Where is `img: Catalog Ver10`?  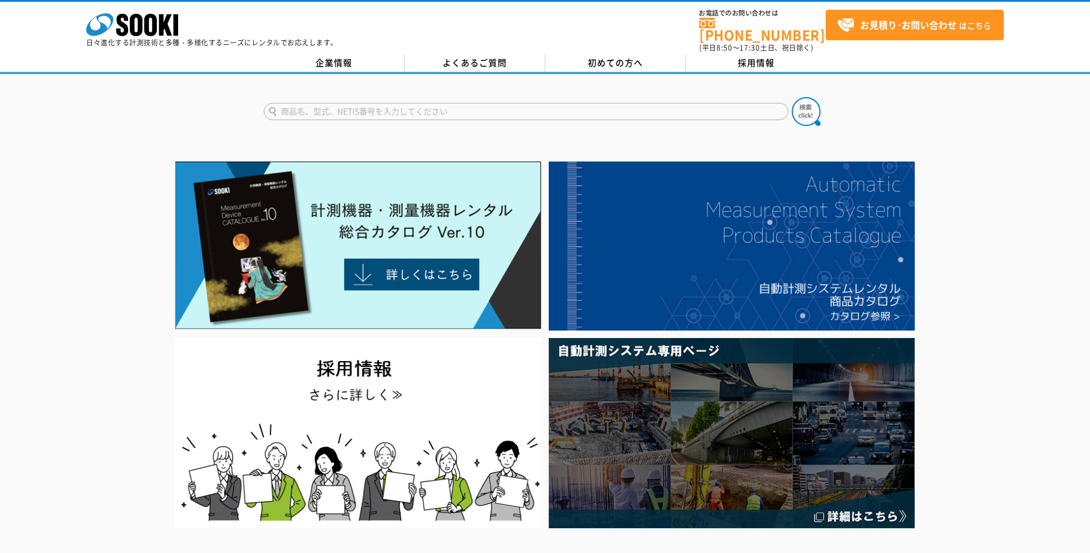 img: Catalog Ver10 is located at coordinates (358, 245).